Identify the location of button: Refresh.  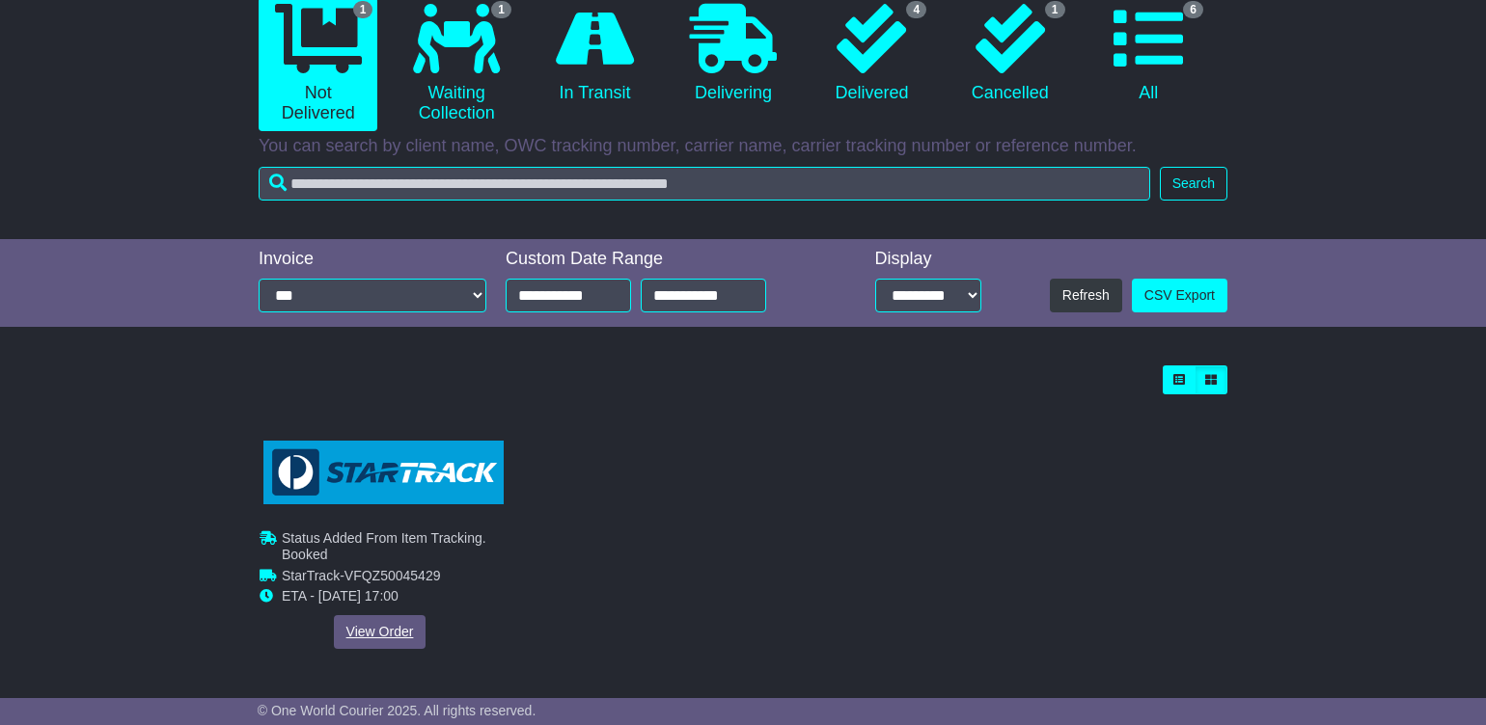
(1085, 295).